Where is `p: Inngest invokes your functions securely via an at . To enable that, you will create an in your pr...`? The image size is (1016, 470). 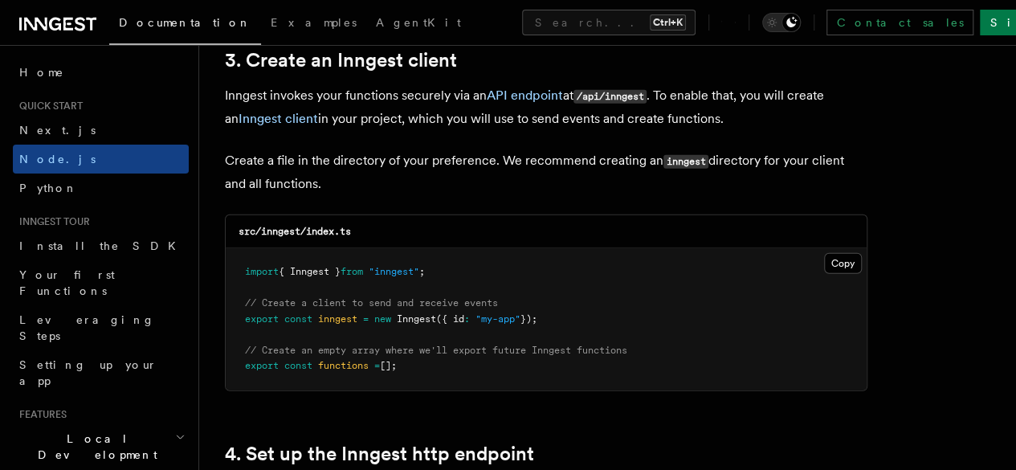 p: Inngest invokes your functions securely via an at . To enable that, you will create an in your pr... is located at coordinates (546, 107).